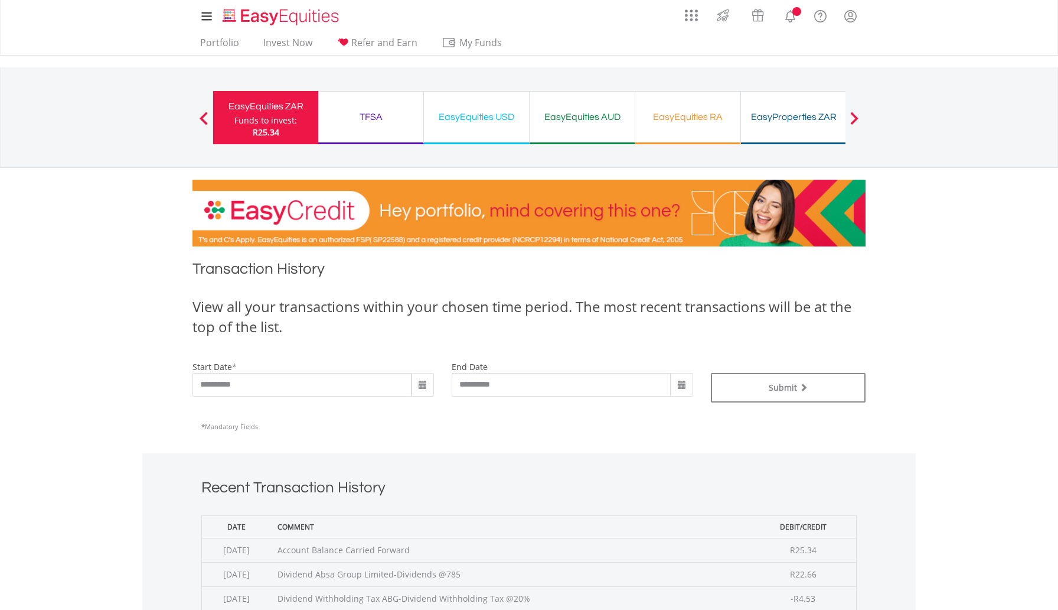 The height and width of the screenshot is (610, 1058). Describe the element at coordinates (803, 526) in the screenshot. I see `th: Debit/Credit` at that location.